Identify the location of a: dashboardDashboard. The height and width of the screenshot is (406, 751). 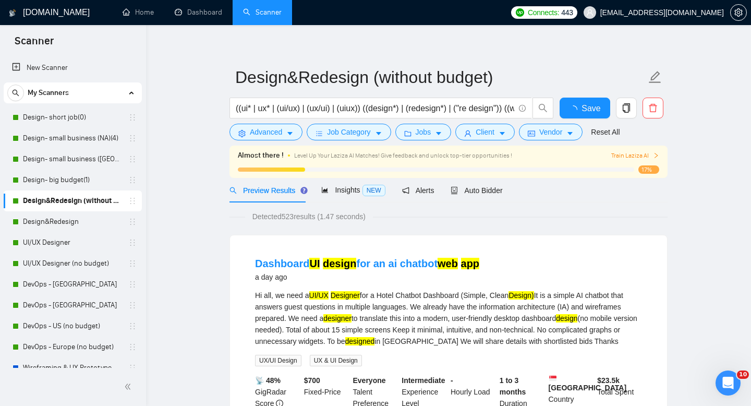
(198, 12).